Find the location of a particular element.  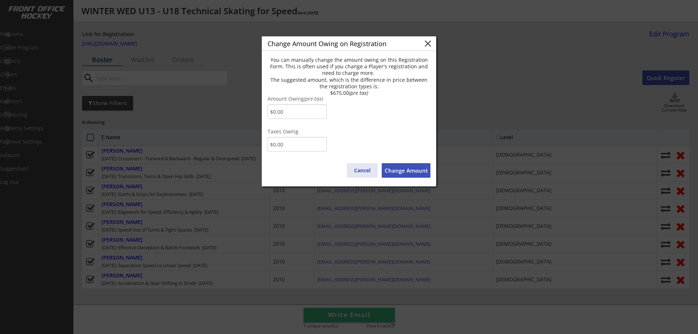

button: Change Amount is located at coordinates (406, 170).